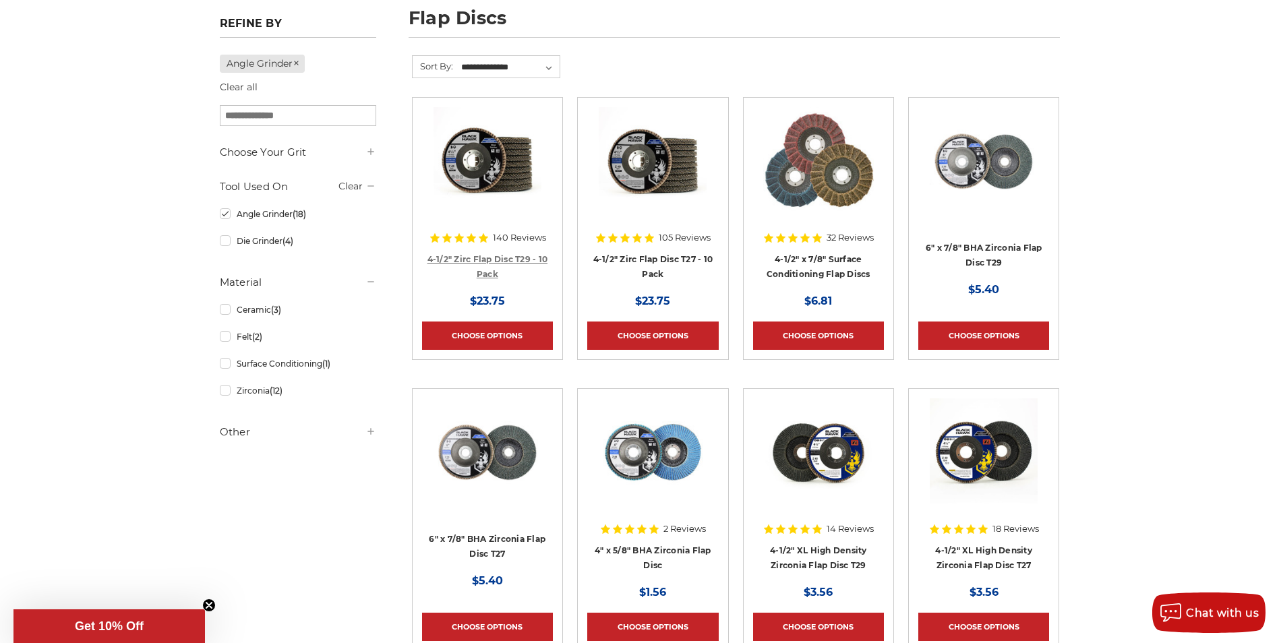 Image resolution: width=1279 pixels, height=643 pixels. I want to click on h1: flap discs, so click(734, 23).